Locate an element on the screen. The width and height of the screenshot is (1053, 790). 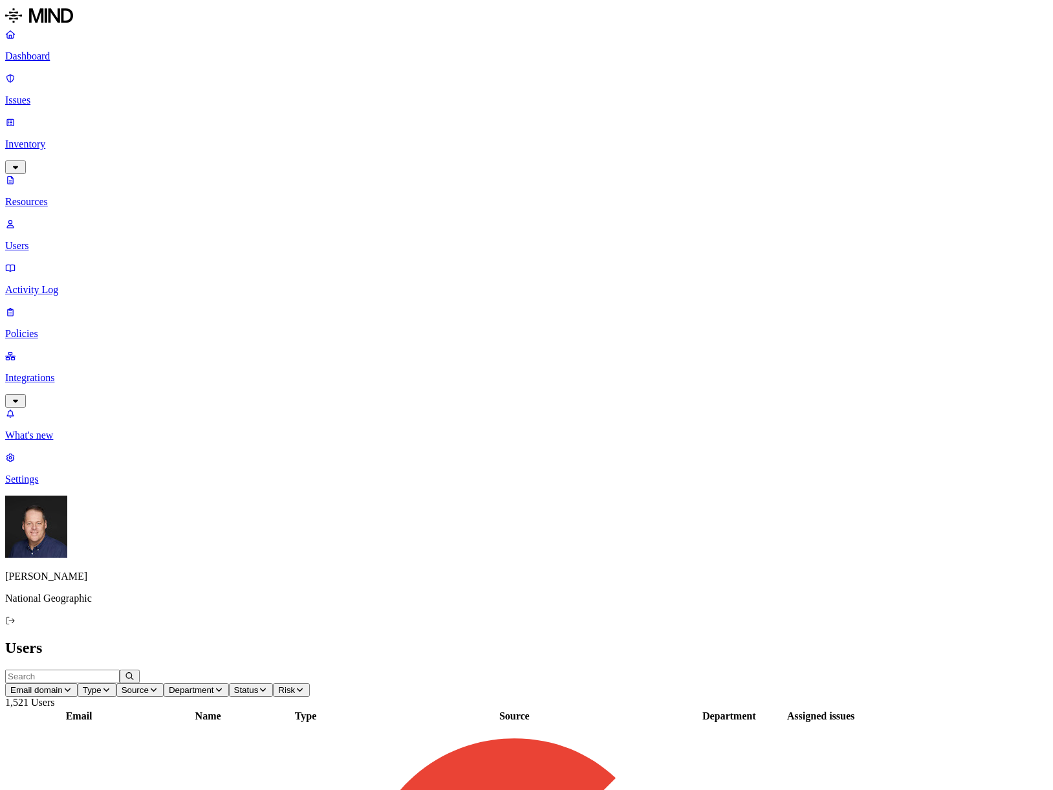
p: Policies is located at coordinates (527, 334).